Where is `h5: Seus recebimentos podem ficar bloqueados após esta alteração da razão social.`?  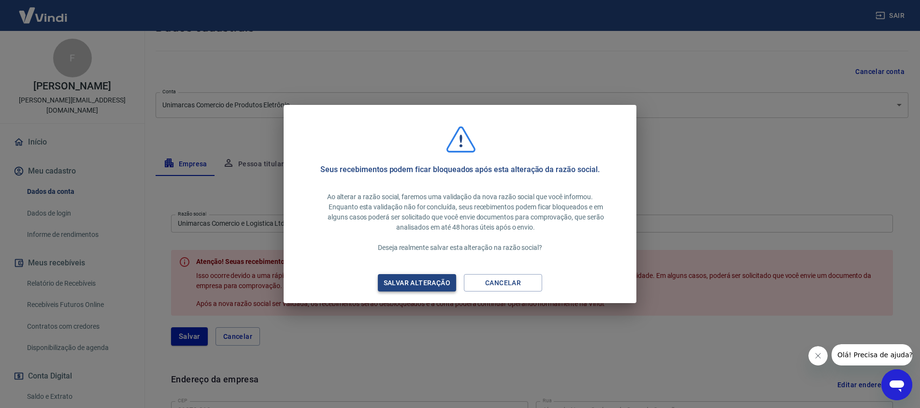 h5: Seus recebimentos podem ficar bloqueados após esta alteração da razão social. is located at coordinates (460, 170).